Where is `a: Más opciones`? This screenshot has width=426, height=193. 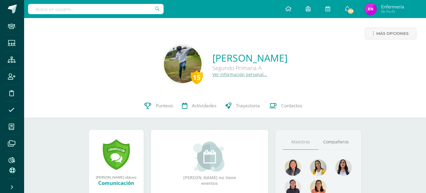 a: Más opciones is located at coordinates (391, 33).